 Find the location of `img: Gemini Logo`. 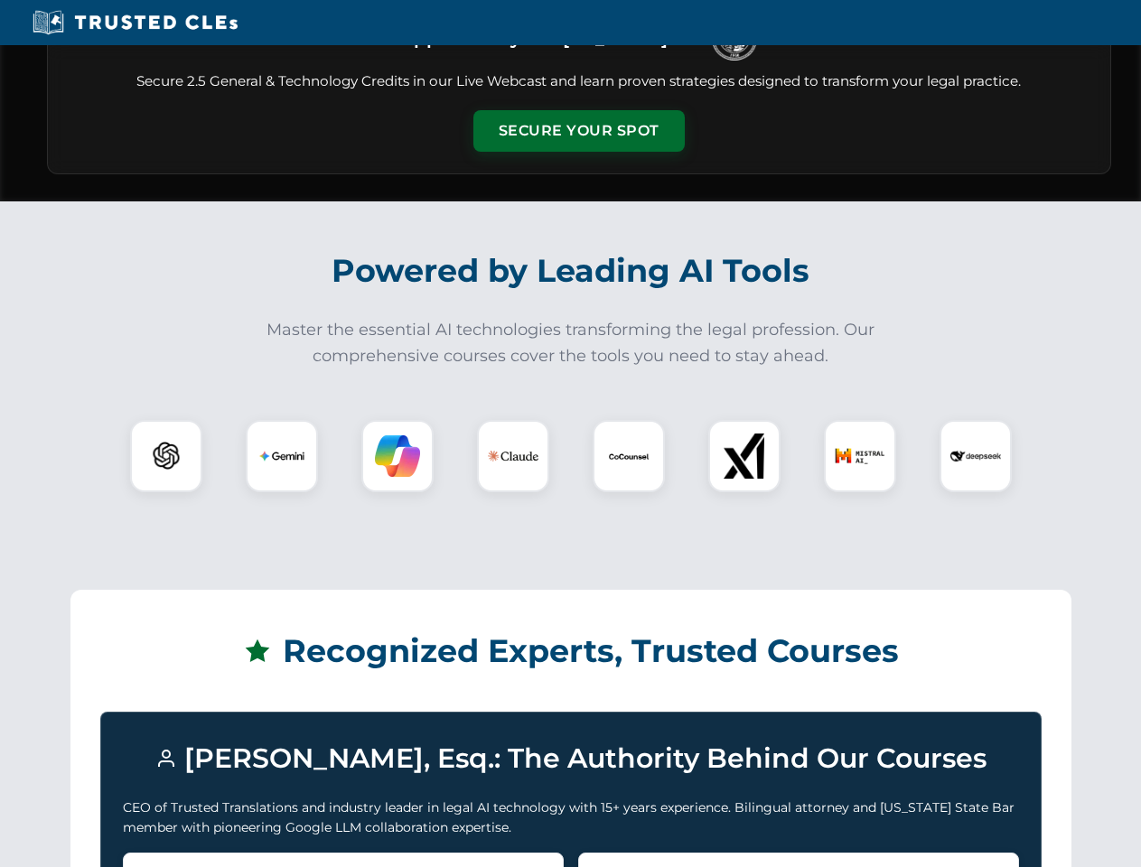

img: Gemini Logo is located at coordinates (282, 456).